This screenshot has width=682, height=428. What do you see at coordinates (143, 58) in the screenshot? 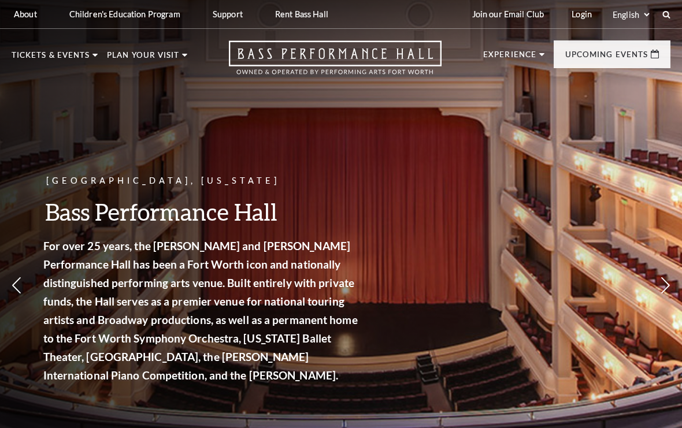
I see `p: Plan Your Visit` at bounding box center [143, 58].